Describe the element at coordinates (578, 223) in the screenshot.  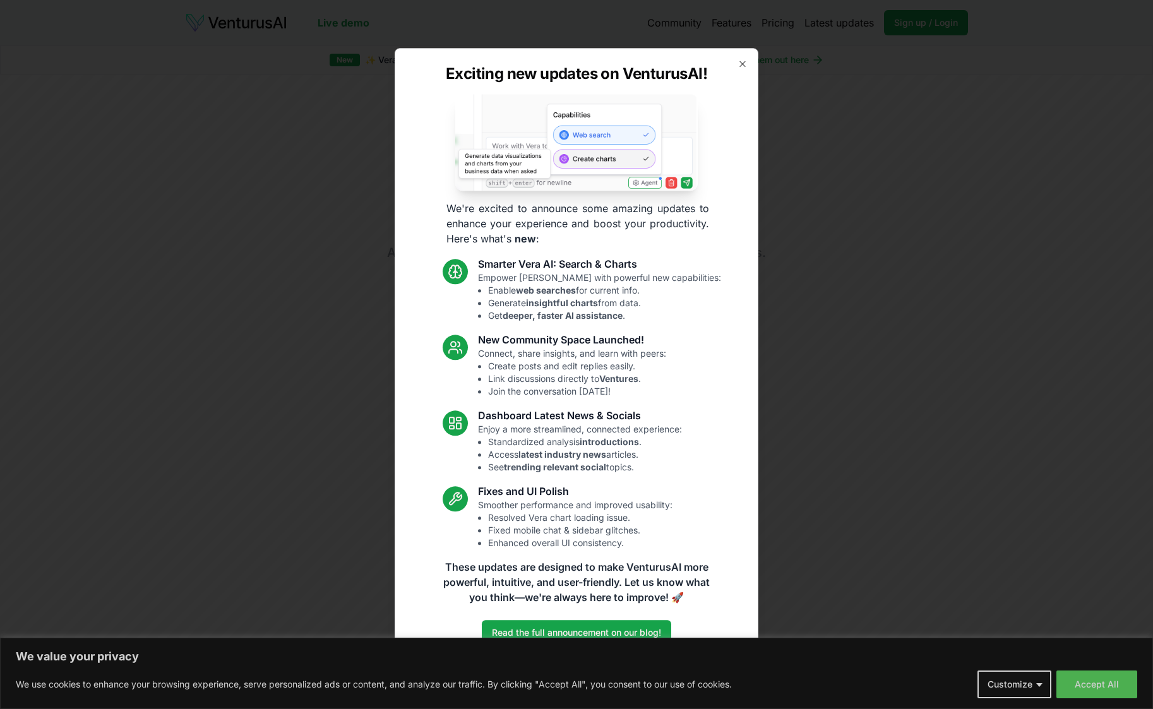
I see `p: We're excited to announce some amazing updates to enhance your experience and boost your producti...` at that location.